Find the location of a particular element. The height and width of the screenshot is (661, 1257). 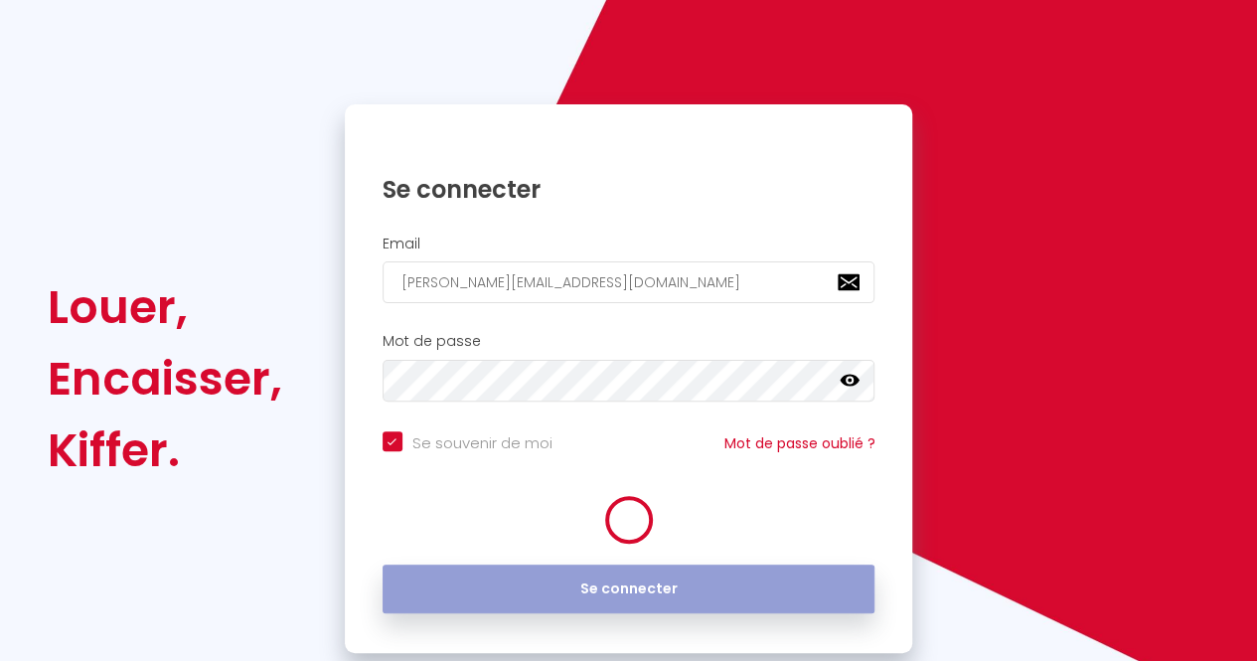

div: Encaisser, is located at coordinates (165, 379).